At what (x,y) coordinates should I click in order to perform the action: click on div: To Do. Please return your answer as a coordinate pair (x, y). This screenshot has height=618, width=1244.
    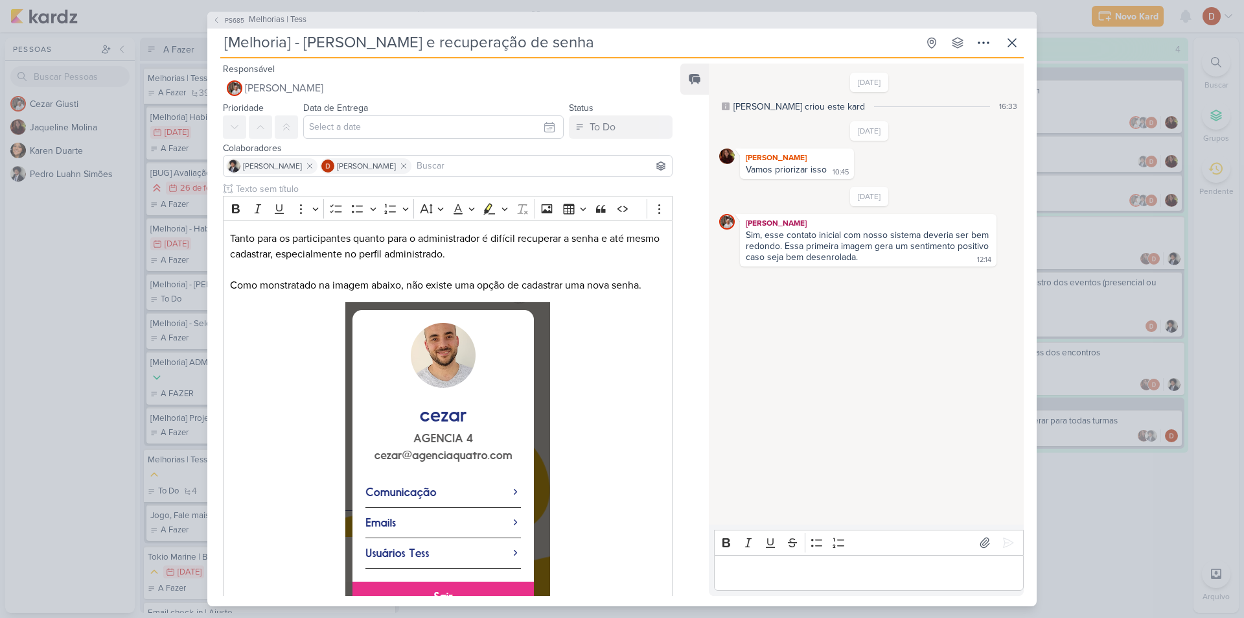
    Looking at the image, I should click on (603, 127).